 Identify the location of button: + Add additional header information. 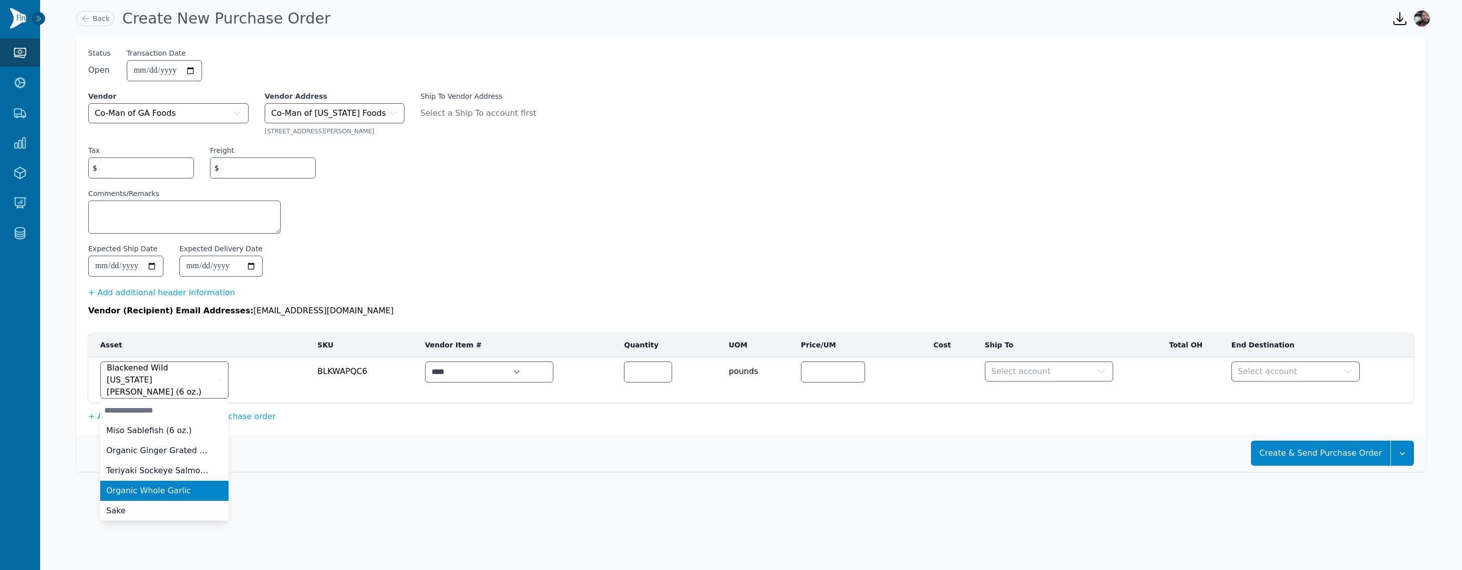
(161, 293).